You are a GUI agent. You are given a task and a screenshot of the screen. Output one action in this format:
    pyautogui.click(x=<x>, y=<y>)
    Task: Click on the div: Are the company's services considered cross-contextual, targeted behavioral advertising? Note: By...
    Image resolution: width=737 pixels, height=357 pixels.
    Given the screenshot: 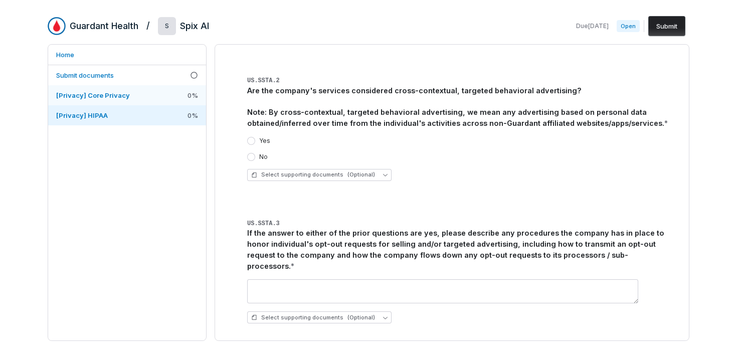 What is the action you would take?
    pyautogui.click(x=458, y=107)
    